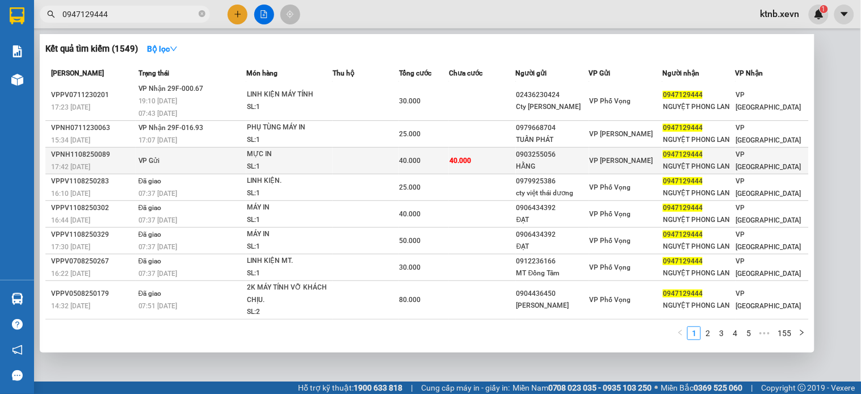 The height and width of the screenshot is (394, 861). What do you see at coordinates (290, 95) in the screenshot?
I see `div: LINH KIỆN MÁY TÍNH` at bounding box center [290, 95].